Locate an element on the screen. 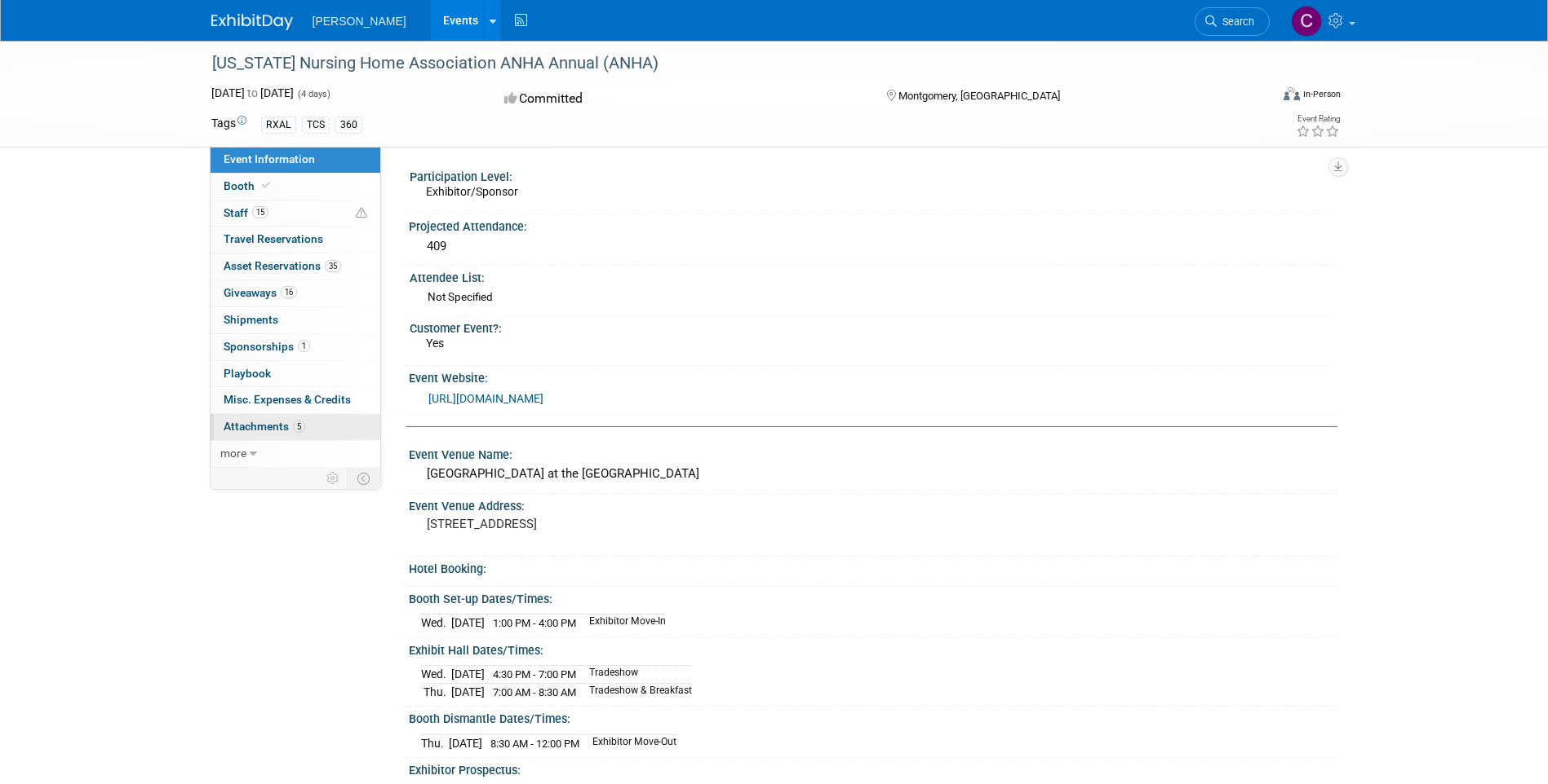  td: Exhibitor Move-Out is located at coordinates (629, 743).